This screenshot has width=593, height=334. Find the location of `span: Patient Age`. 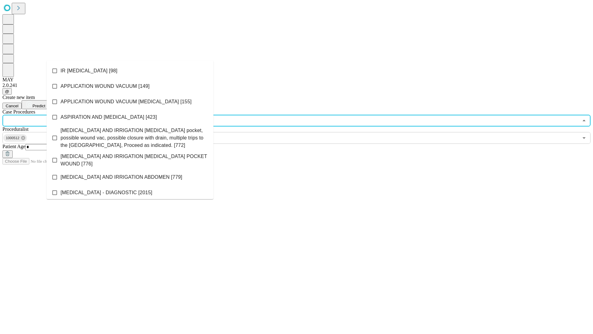

span: Patient Age is located at coordinates (14, 146).